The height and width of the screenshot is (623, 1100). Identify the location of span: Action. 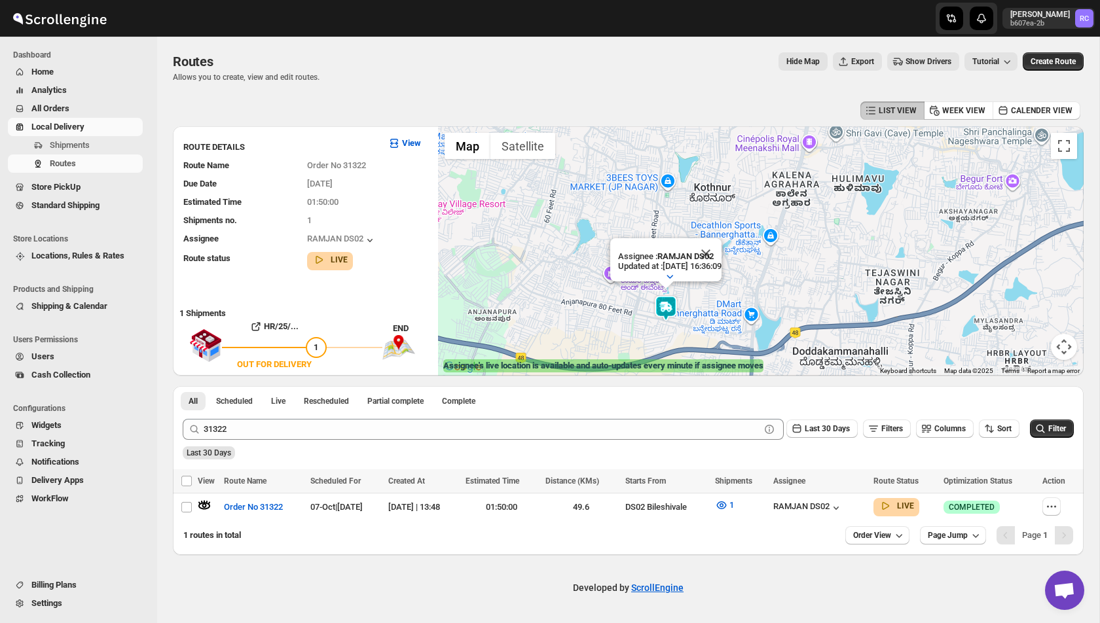
(1053, 481).